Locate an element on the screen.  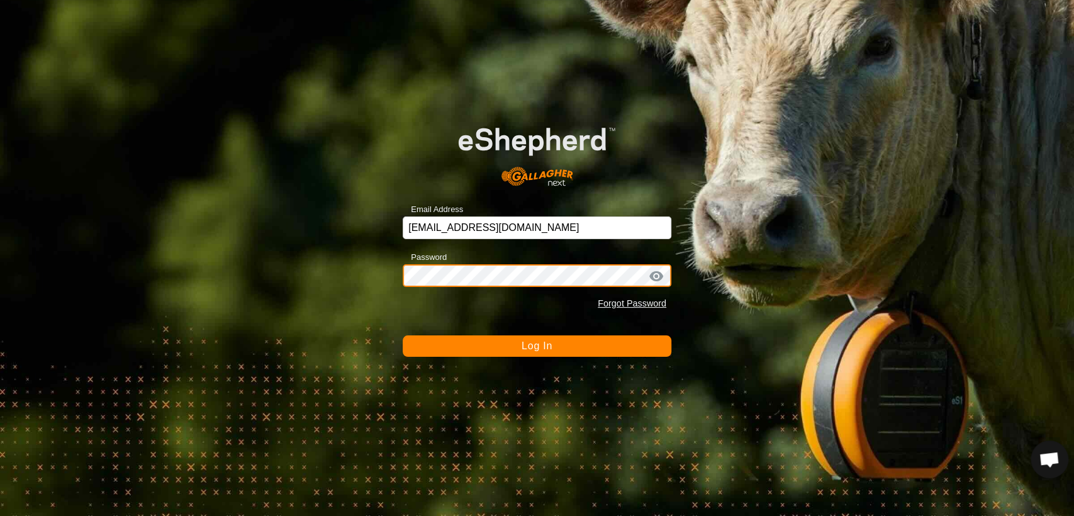
a: Forgot Password is located at coordinates (632, 303).